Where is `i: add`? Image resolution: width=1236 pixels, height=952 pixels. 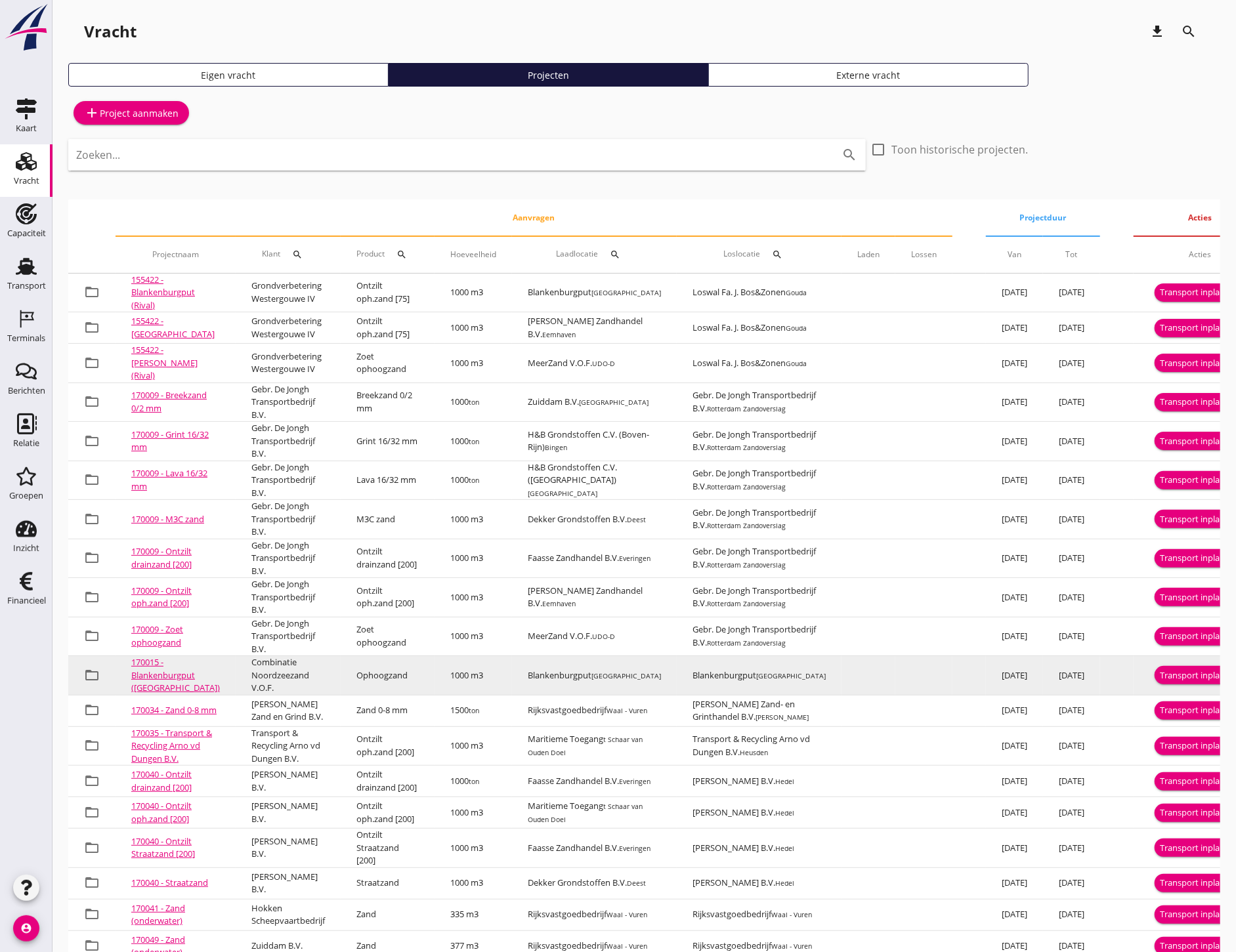
i: add is located at coordinates (92, 113).